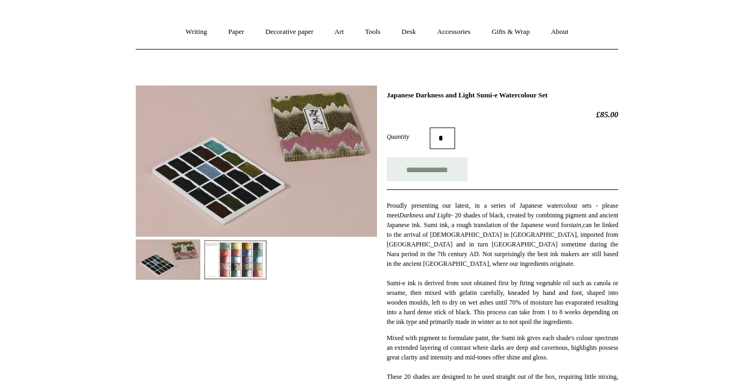 The image size is (754, 381). What do you see at coordinates (197, 32) in the screenshot?
I see `a: Writing` at bounding box center [197, 32].